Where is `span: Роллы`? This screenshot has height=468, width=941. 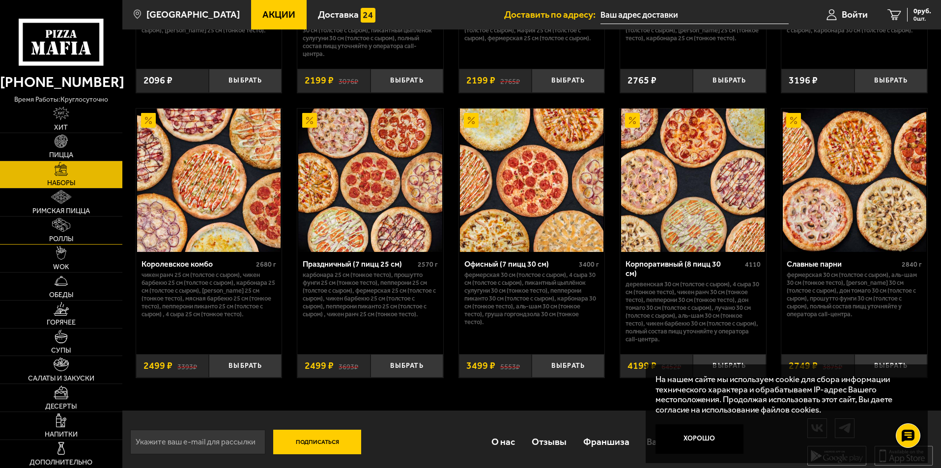
span: Роллы is located at coordinates (61, 239).